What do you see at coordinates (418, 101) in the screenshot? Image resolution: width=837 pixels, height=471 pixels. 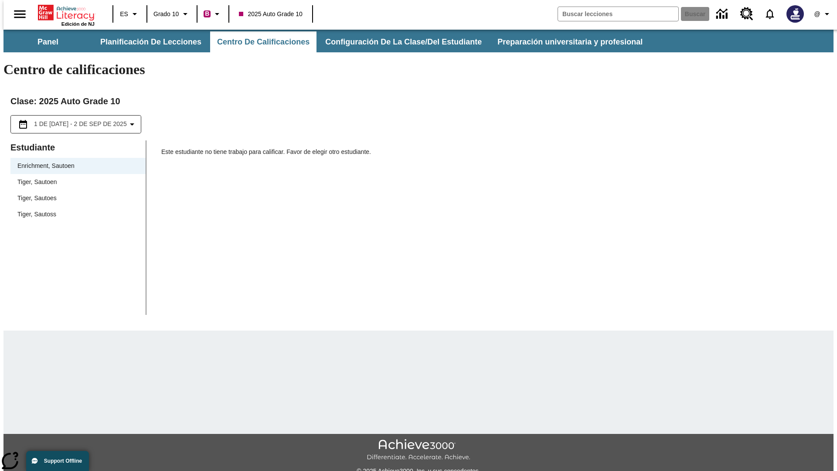 I see `h2: Clase : 2025 Auto Grade 10` at bounding box center [418, 101].